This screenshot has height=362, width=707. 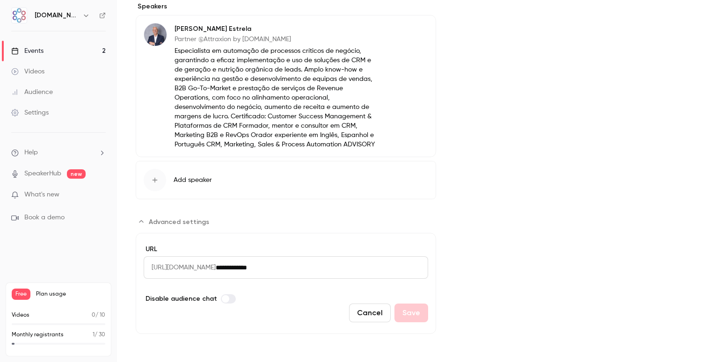 I want to click on button: Advanced settings, so click(x=175, y=222).